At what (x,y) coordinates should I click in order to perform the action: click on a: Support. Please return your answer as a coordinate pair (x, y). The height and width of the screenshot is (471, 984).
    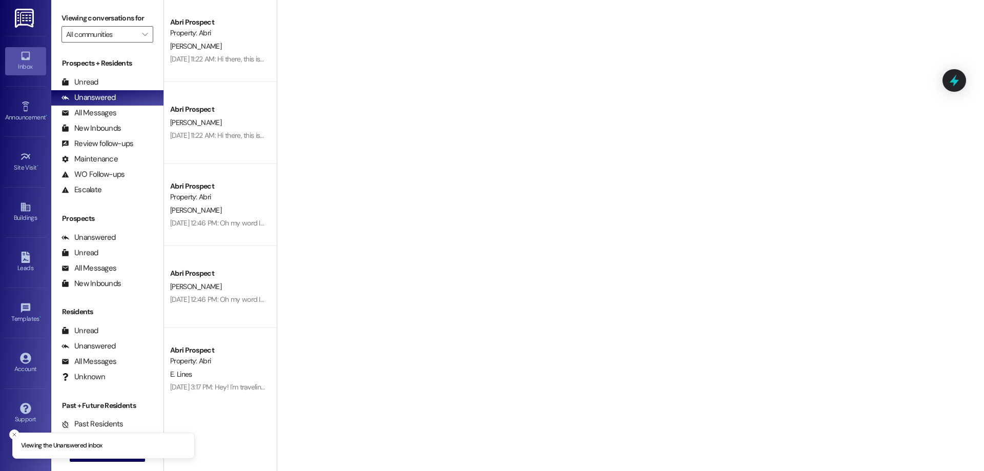
    Looking at the image, I should click on (26, 413).